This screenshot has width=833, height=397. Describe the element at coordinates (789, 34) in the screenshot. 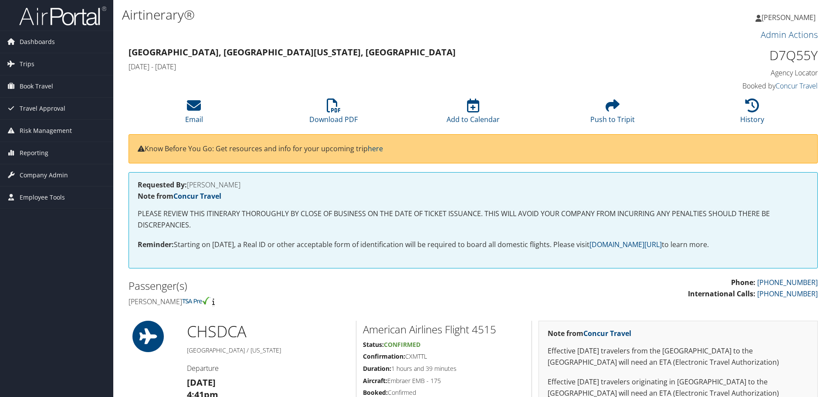

I see `a: Admin Actions` at that location.